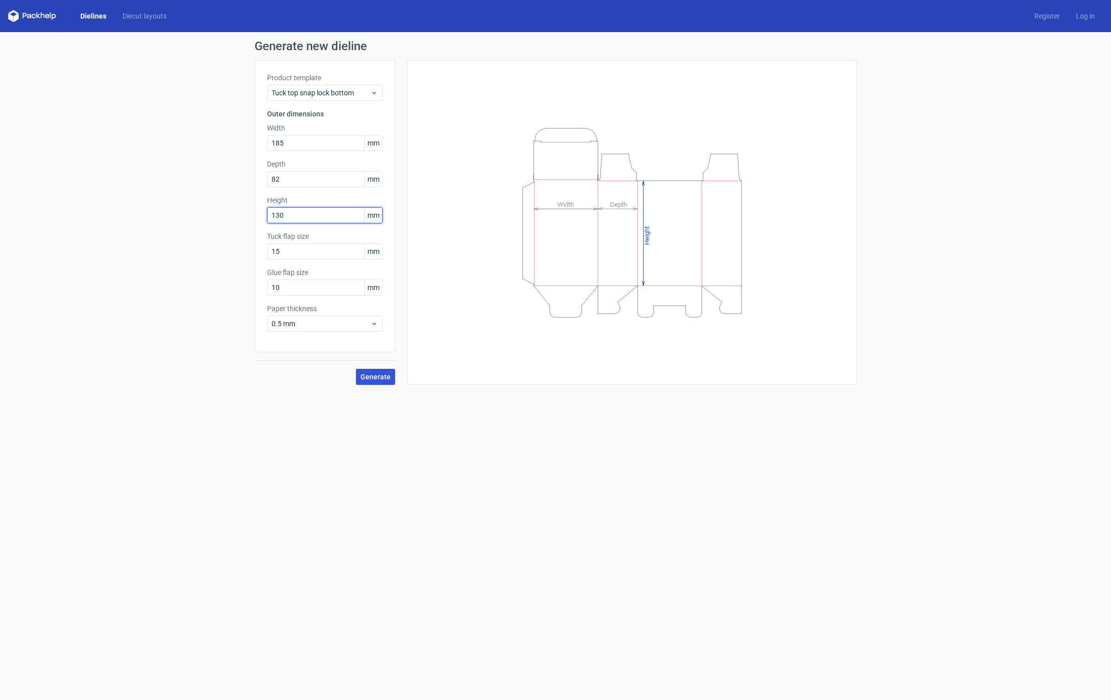  Describe the element at coordinates (375, 377) in the screenshot. I see `button: Generate` at that location.